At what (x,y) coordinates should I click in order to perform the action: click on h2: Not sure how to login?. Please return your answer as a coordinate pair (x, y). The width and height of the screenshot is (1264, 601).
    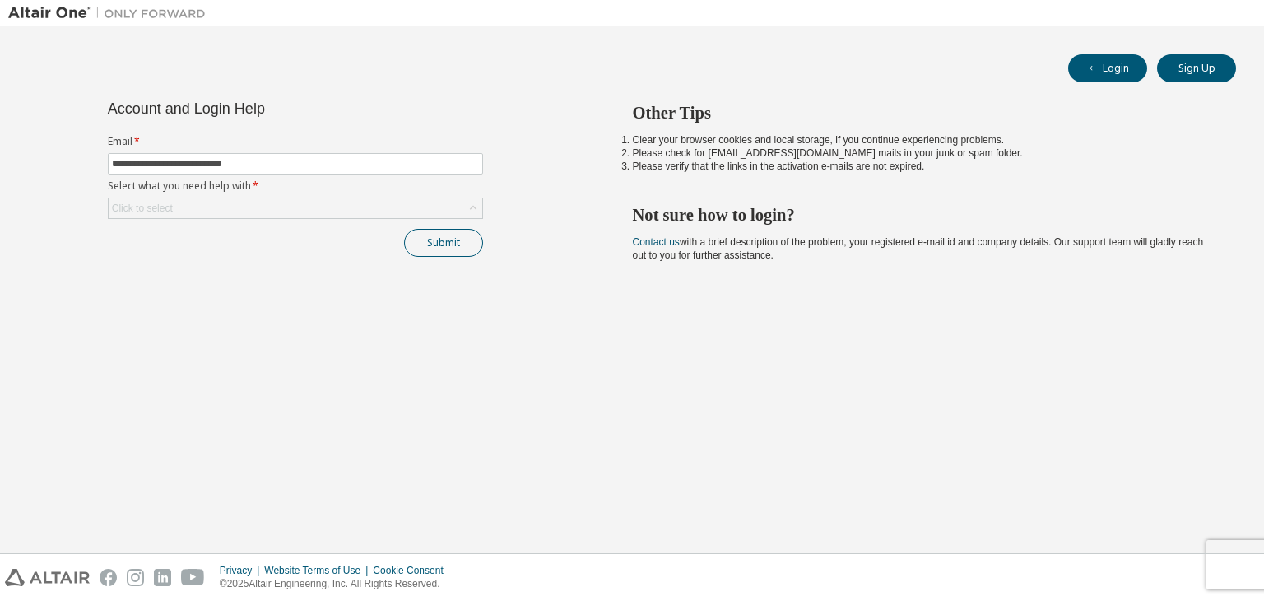
    Looking at the image, I should click on (920, 215).